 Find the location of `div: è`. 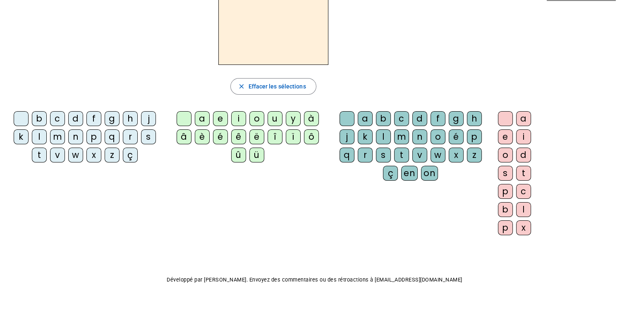

div: è is located at coordinates (202, 137).